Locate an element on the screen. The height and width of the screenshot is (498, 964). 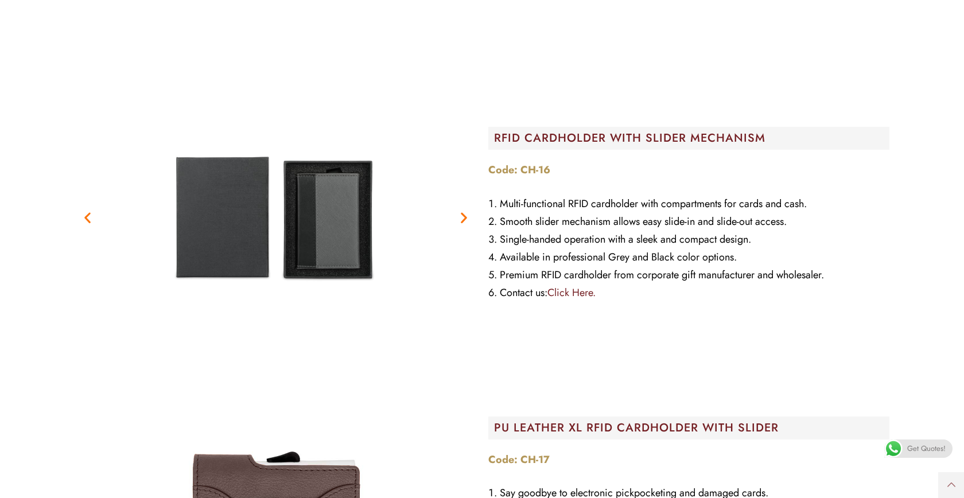
li: Smooth slider mechanism allows easy slide-in and slide-out access. is located at coordinates (689, 221).